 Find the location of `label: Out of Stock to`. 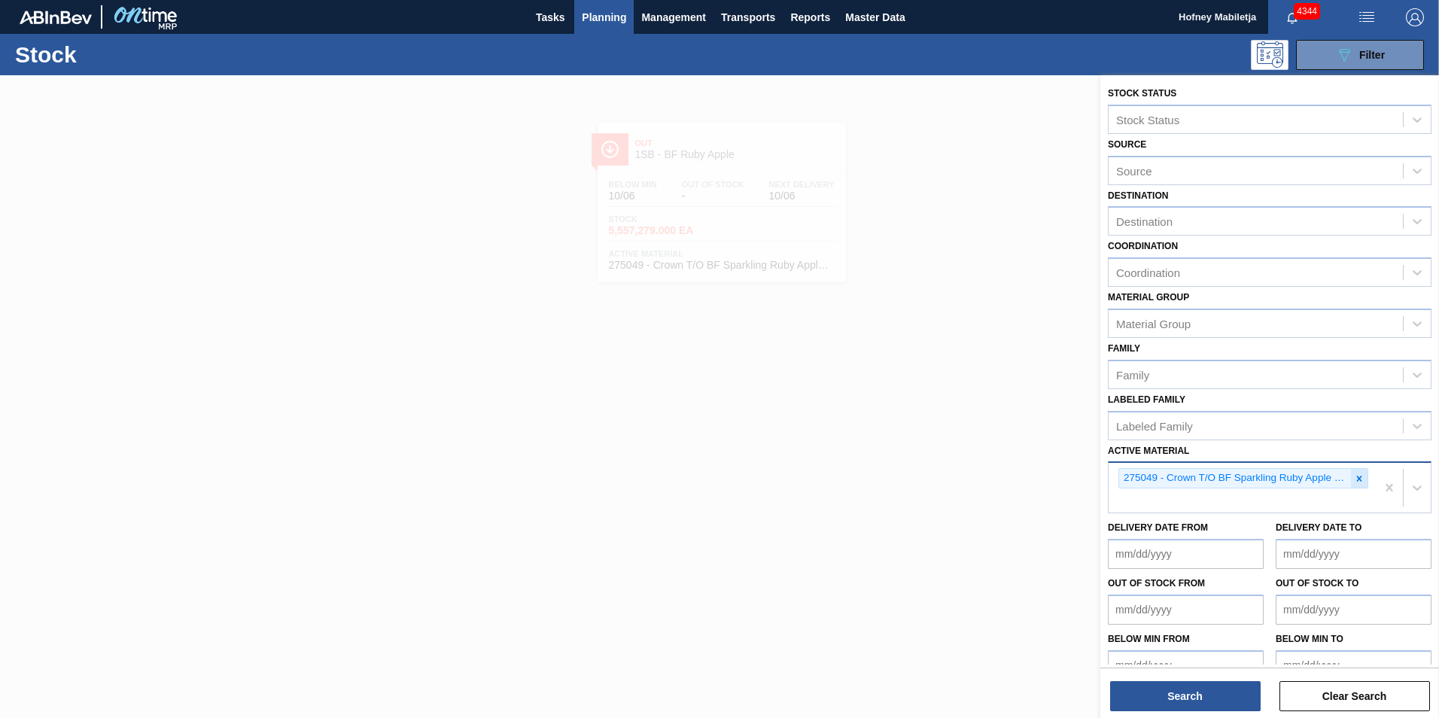

label: Out of Stock to is located at coordinates (1317, 583).